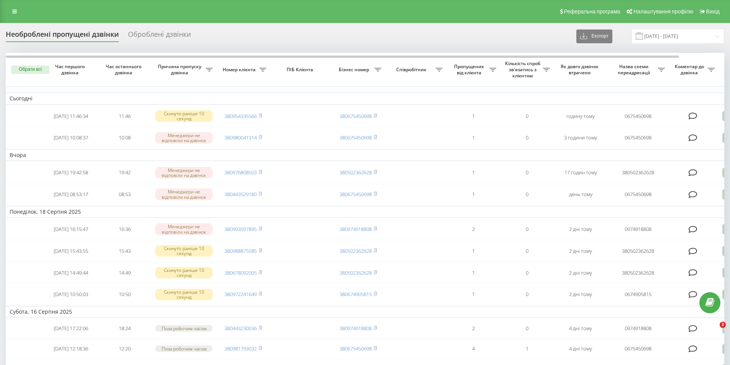 This screenshot has width=730, height=365. What do you see at coordinates (523, 69) in the screenshot?
I see `span: Кількість спроб зв'язатись з клієнтом` at bounding box center [523, 69].